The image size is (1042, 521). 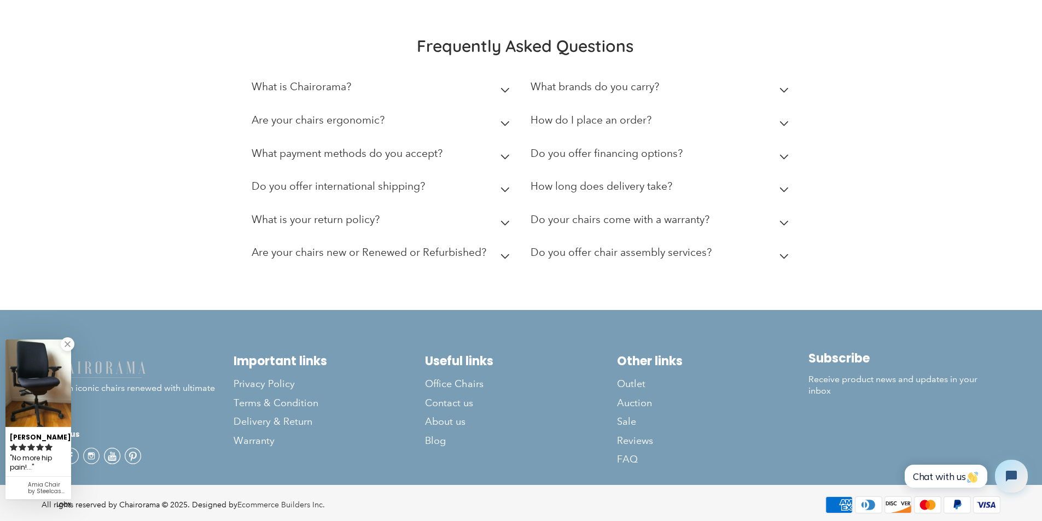 I want to click on summary: Do your chairs come with a warranty?, so click(x=662, y=222).